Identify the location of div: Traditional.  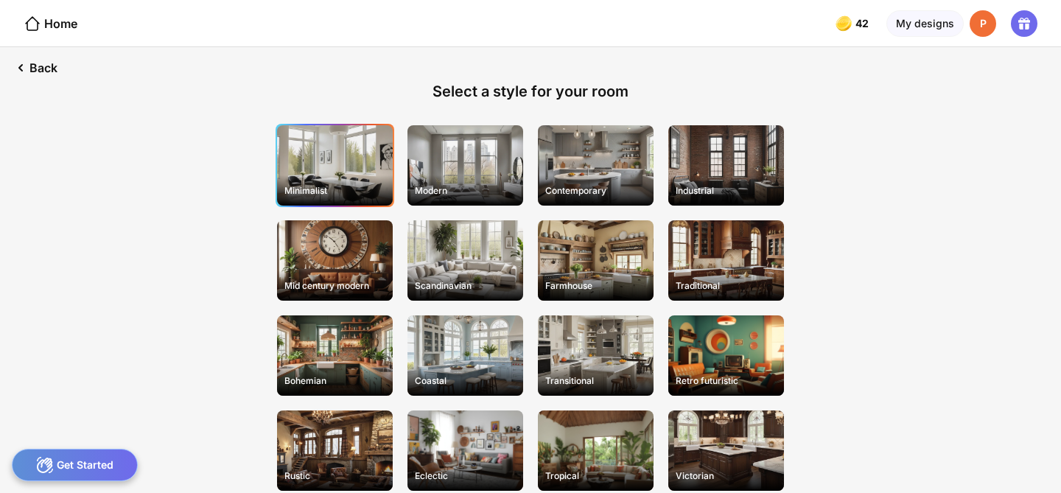
(726, 285).